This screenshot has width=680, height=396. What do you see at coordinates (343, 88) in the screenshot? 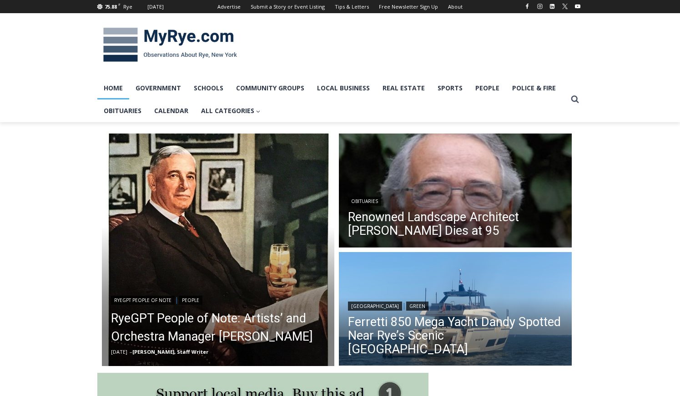
I see `a: Local Business` at bounding box center [343, 88].